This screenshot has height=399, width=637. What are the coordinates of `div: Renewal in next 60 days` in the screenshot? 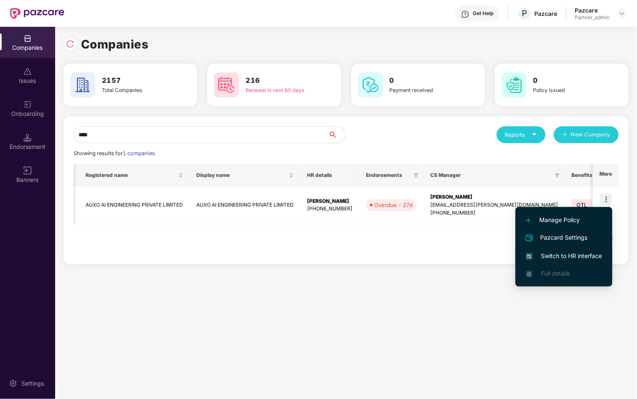 It's located at (279, 90).